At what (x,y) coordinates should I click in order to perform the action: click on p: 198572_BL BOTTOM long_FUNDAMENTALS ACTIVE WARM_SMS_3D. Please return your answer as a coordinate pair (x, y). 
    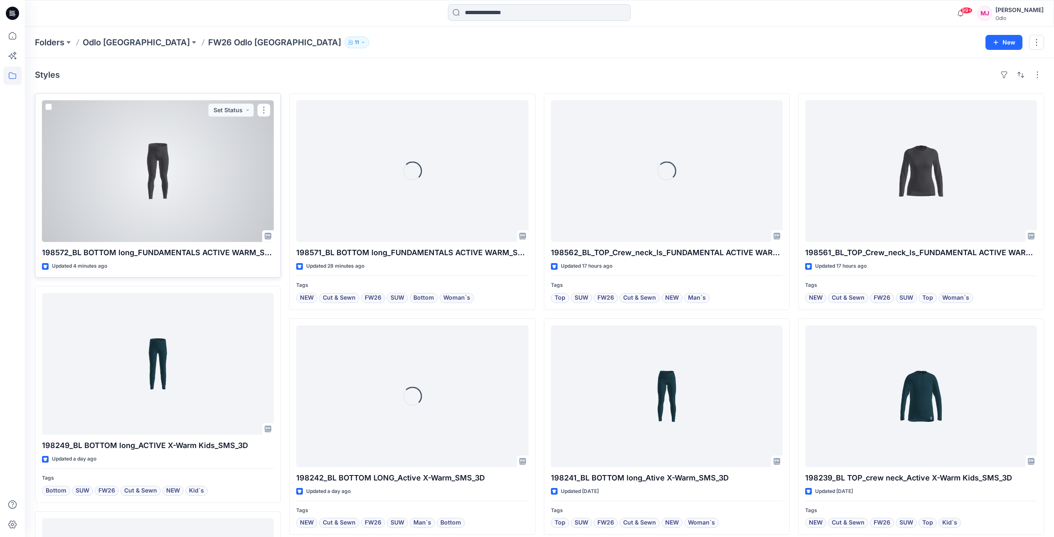
    Looking at the image, I should click on (158, 253).